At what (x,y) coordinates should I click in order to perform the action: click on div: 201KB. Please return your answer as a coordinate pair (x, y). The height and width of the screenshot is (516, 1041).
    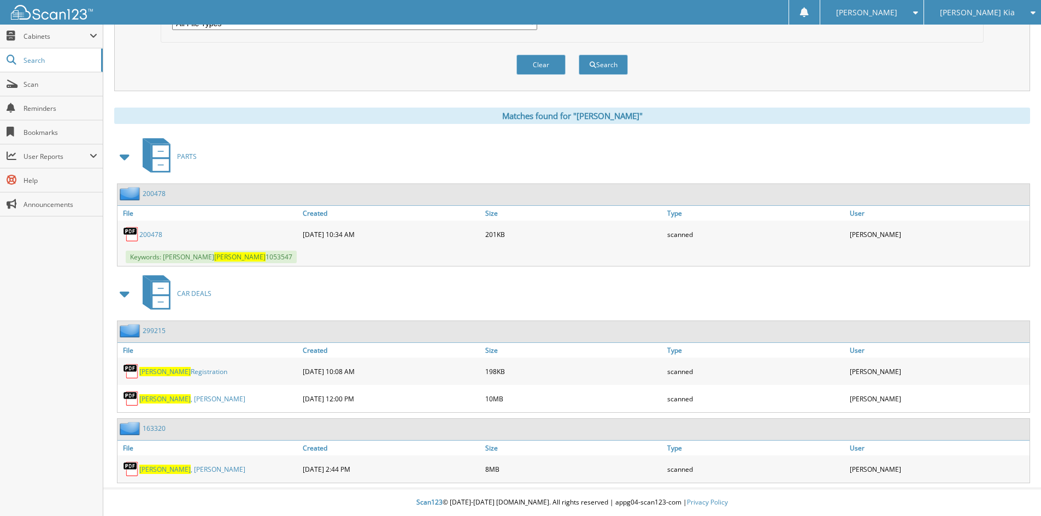
    Looking at the image, I should click on (574, 234).